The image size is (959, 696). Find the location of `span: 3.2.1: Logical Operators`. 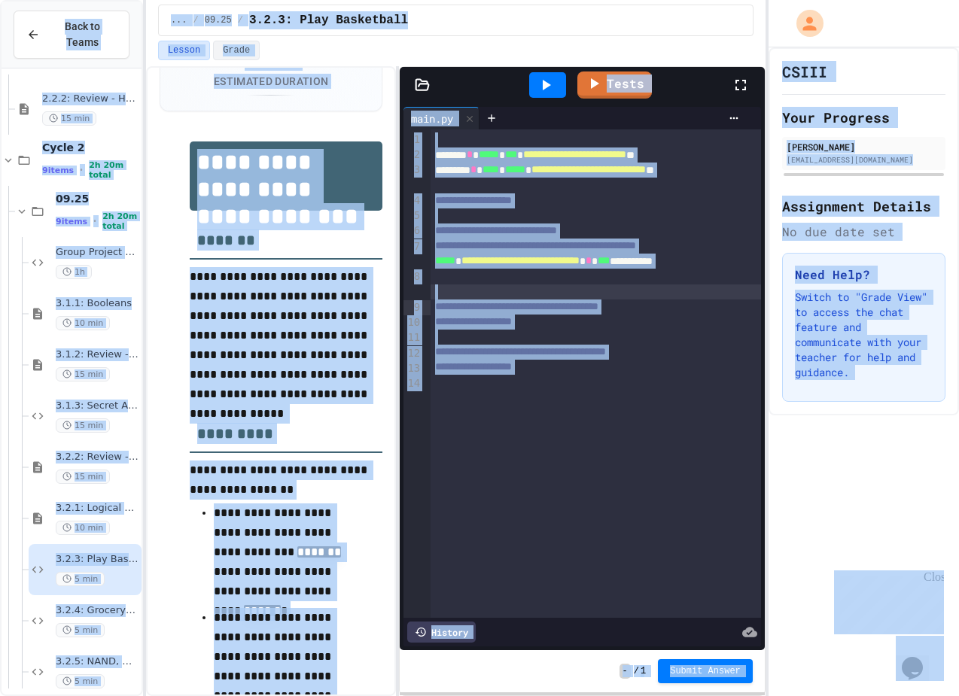

span: 3.2.1: Logical Operators is located at coordinates (97, 508).